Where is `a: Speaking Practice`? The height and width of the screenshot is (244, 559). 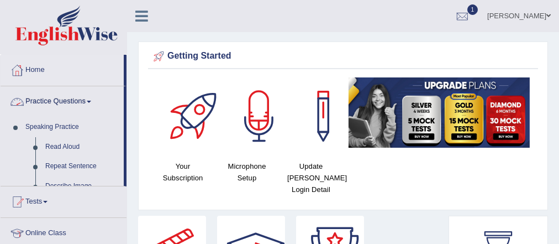 a: Speaking Practice is located at coordinates (72, 127).